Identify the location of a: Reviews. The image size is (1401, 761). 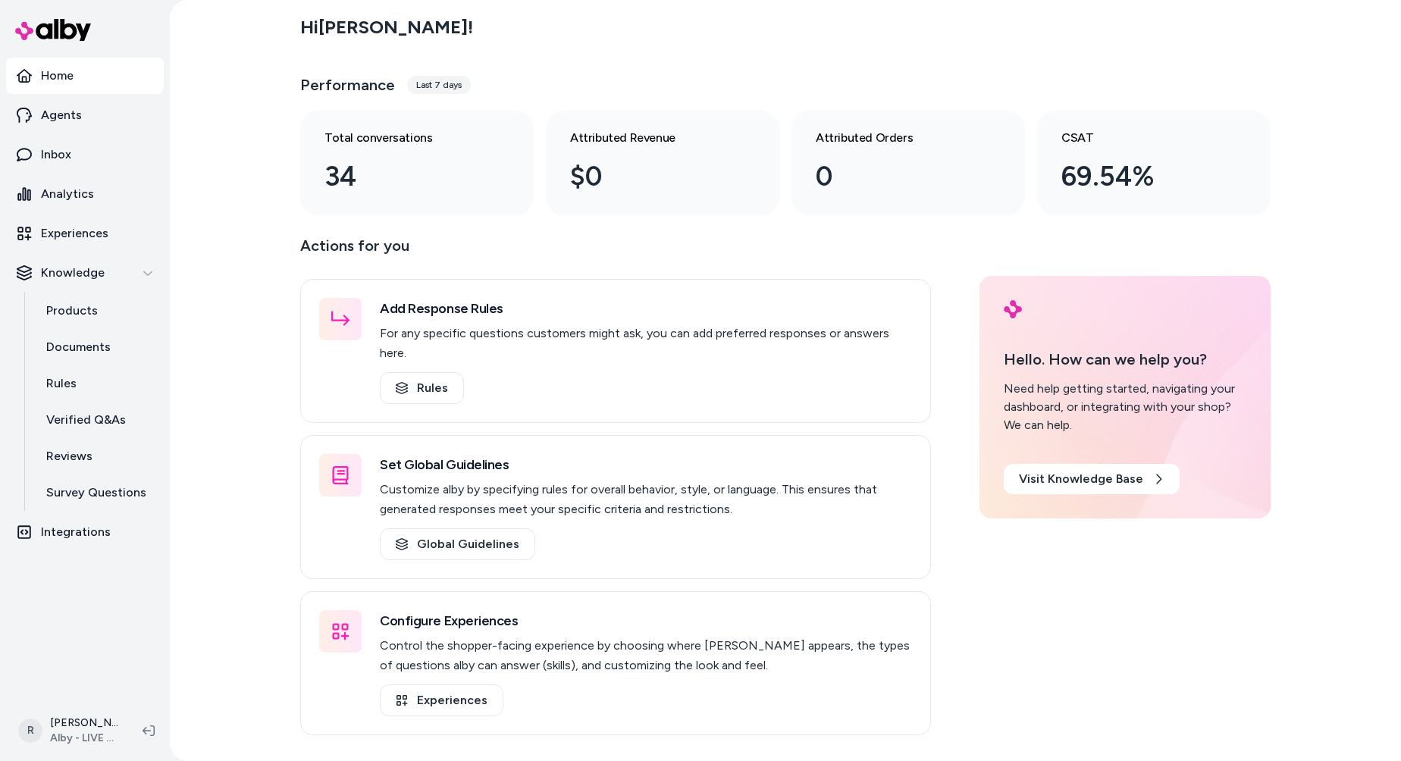
(97, 456).